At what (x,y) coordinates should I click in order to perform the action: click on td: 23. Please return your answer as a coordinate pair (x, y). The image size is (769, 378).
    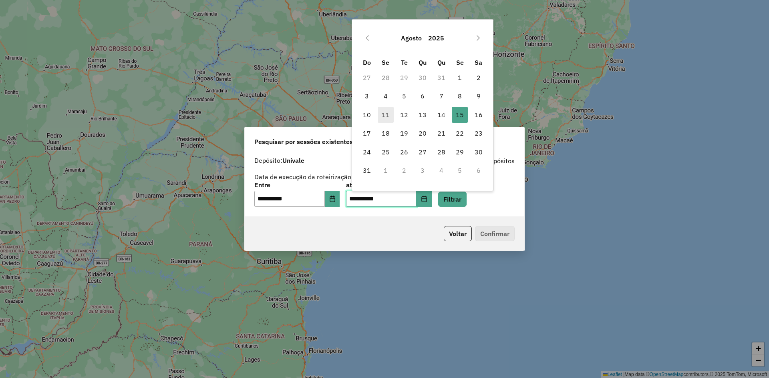
    Looking at the image, I should click on (478, 133).